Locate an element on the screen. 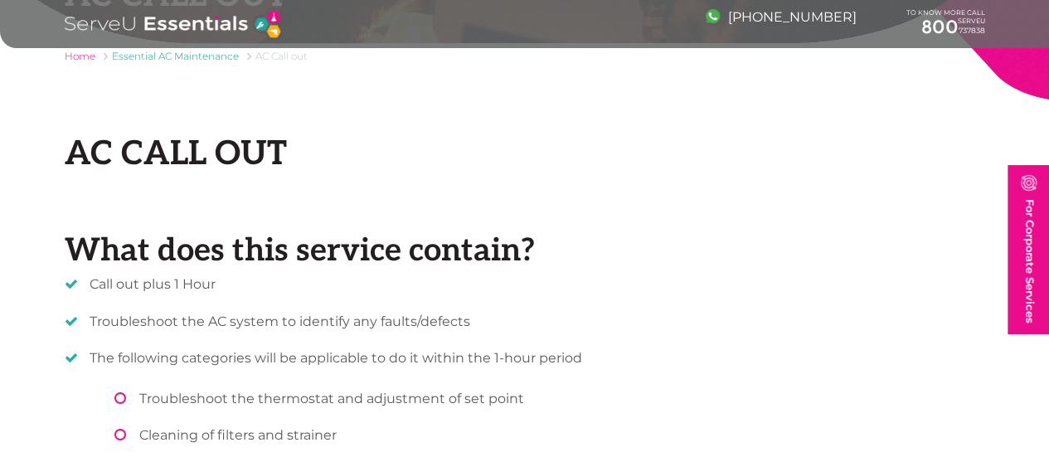  h2: AC Call out is located at coordinates (525, 154).